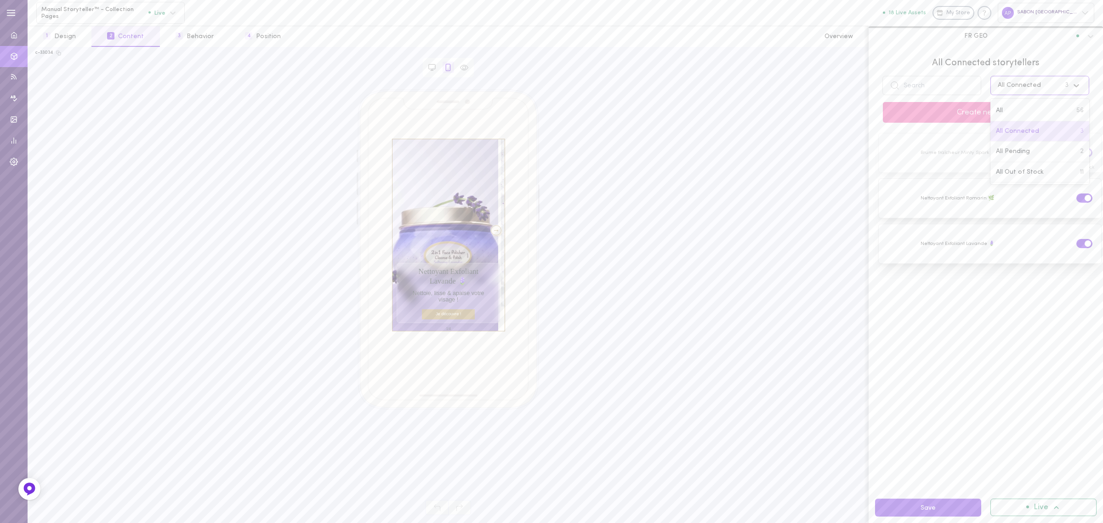 The height and width of the screenshot is (523, 1103). Describe the element at coordinates (1044, 508) in the screenshot. I see `button: Live` at that location.